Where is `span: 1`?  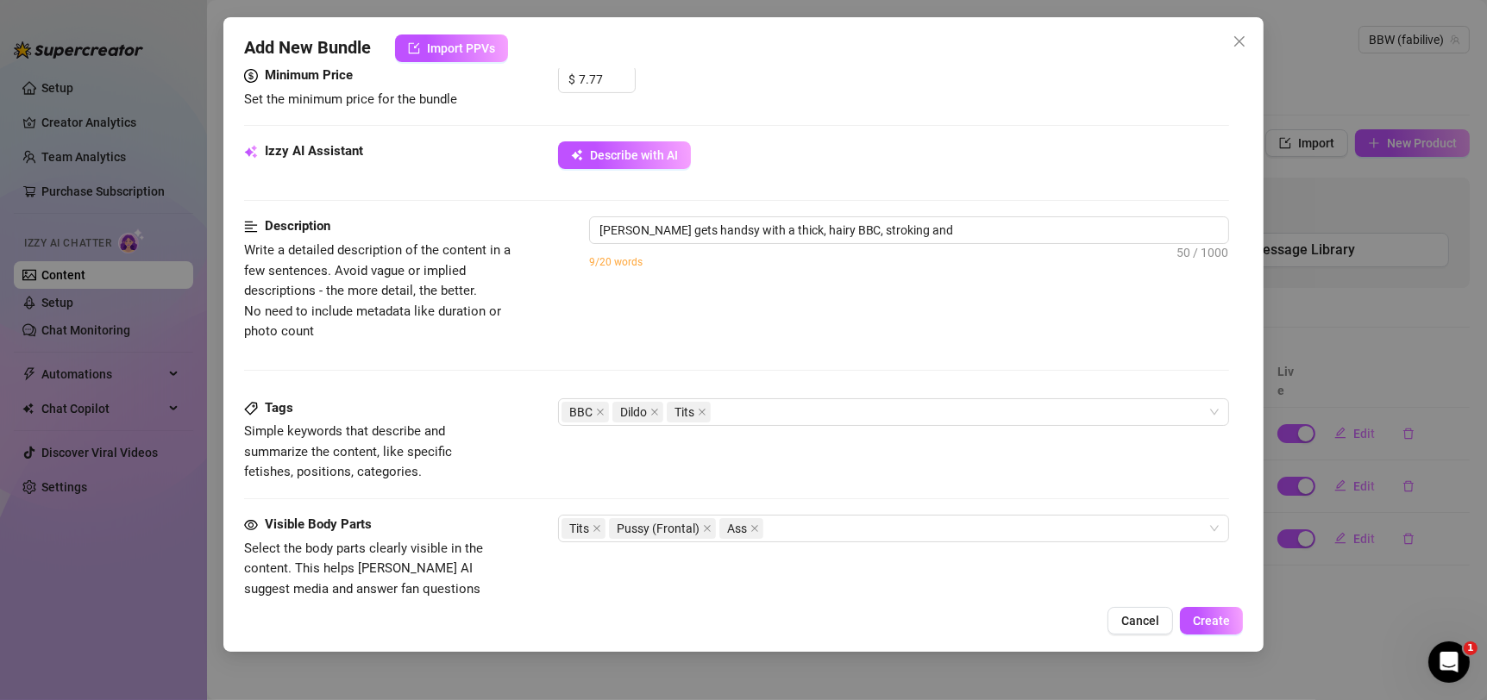
span: 1 is located at coordinates (1471, 649).